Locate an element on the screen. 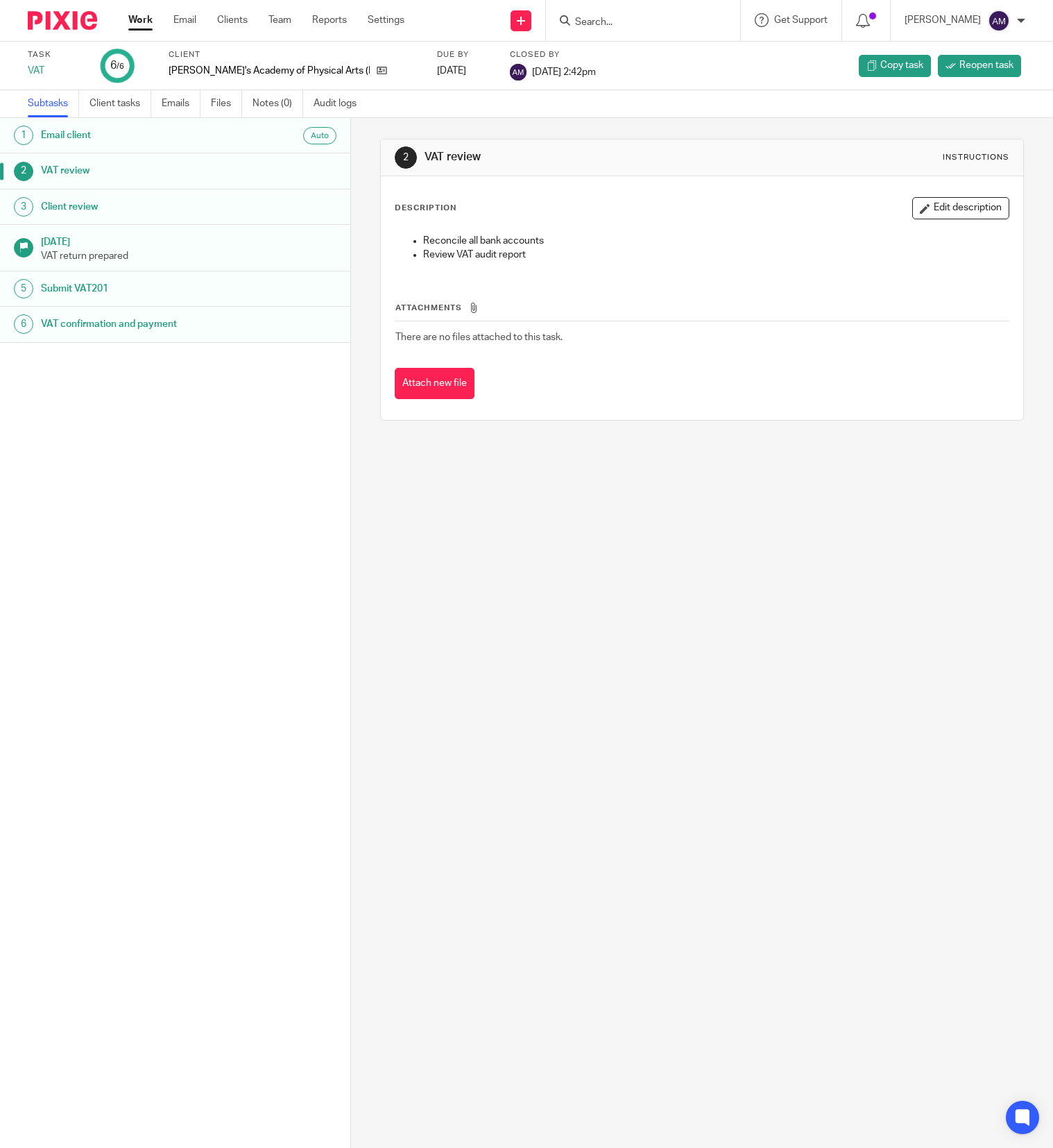  div: Auto is located at coordinates (320, 136).